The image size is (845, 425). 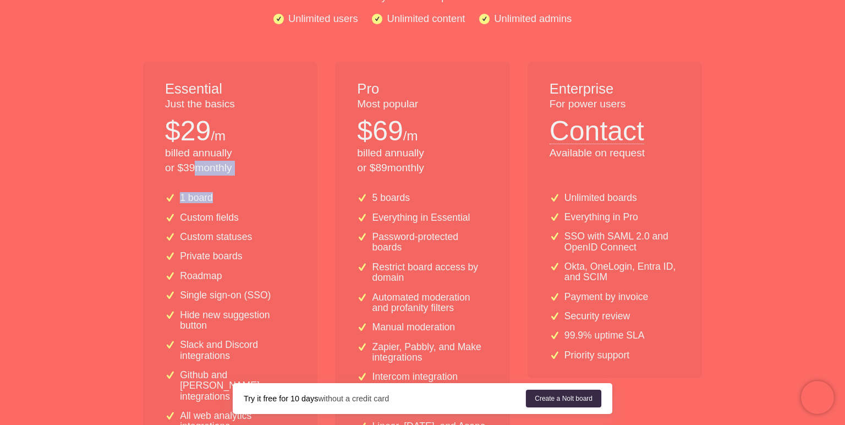 I want to click on p: billed annually or $ 89 monthly, so click(x=422, y=161).